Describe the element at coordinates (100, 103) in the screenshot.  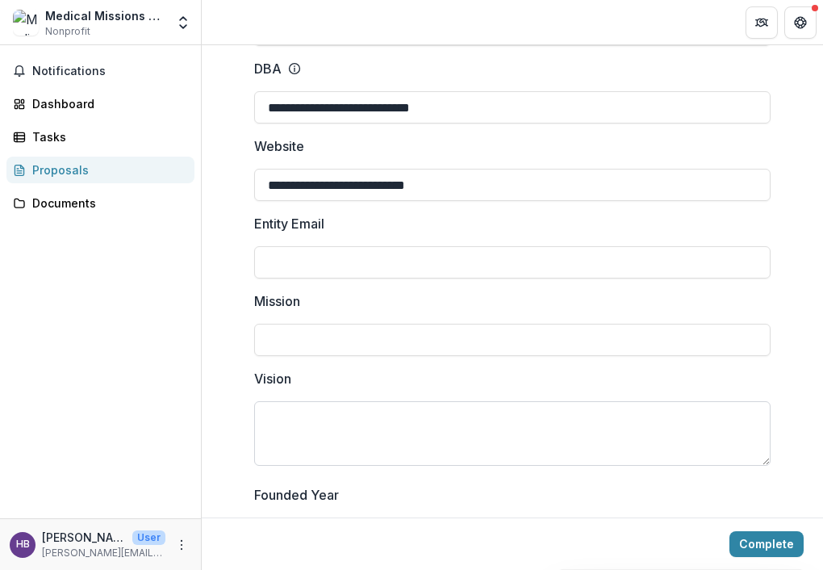
I see `a: Dashboard` at that location.